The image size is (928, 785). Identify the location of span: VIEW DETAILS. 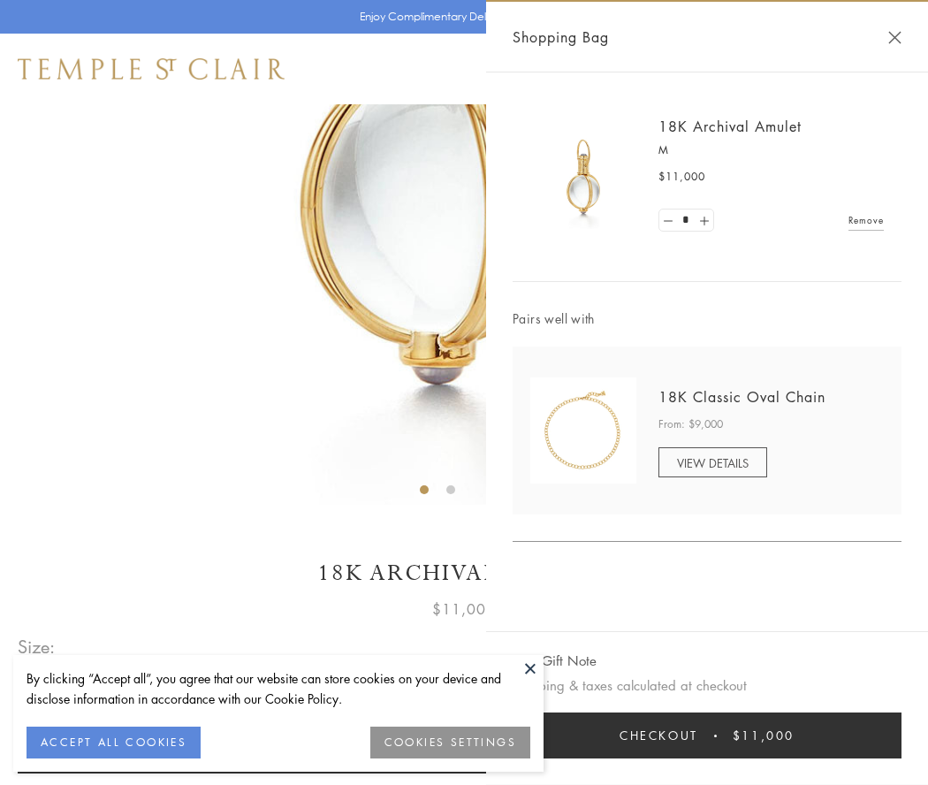
(713, 462).